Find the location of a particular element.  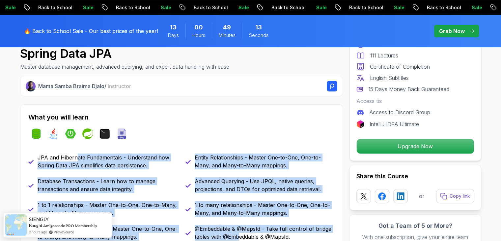

p: 15 Days Money Back Guaranteed is located at coordinates (409, 89).